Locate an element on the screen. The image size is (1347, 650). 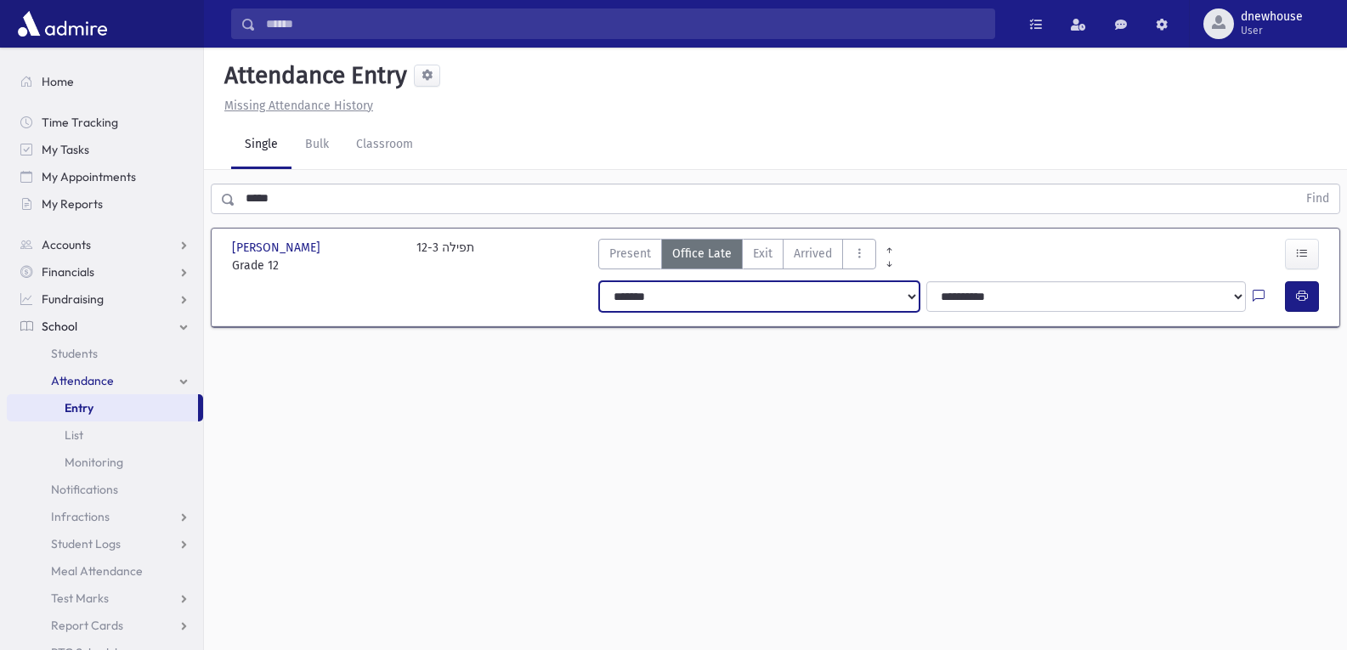
span: Monitoring is located at coordinates (94, 462).